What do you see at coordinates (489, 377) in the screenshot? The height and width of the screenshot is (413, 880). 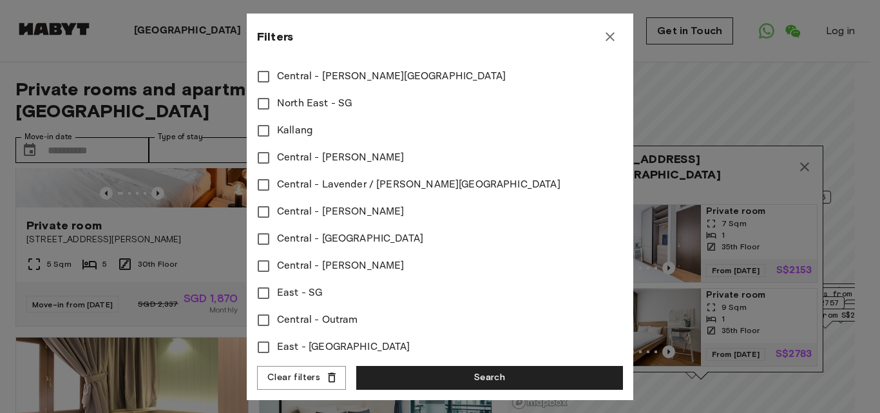 I see `button: Search` at bounding box center [489, 377].